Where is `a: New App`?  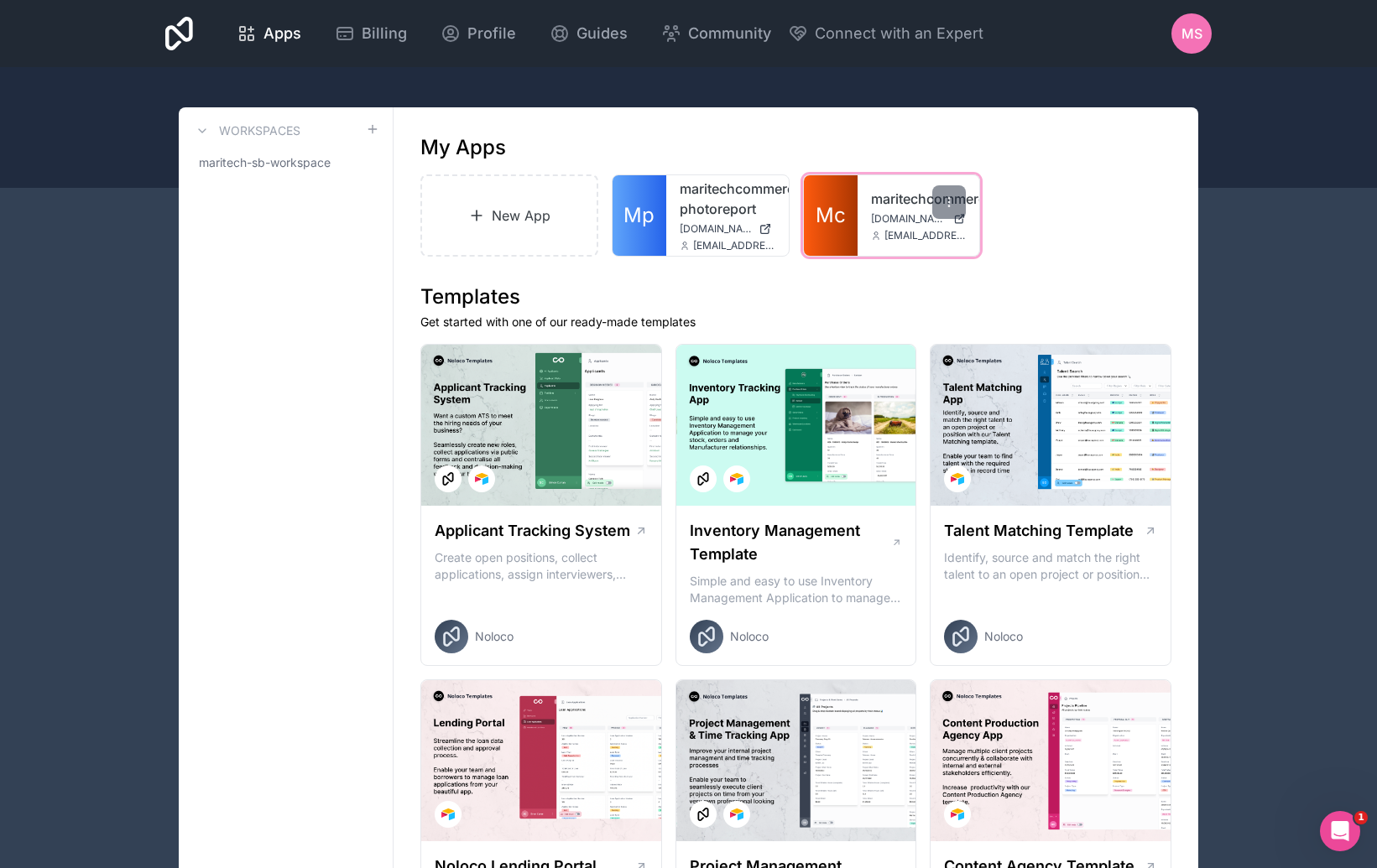 a: New App is located at coordinates (510, 216).